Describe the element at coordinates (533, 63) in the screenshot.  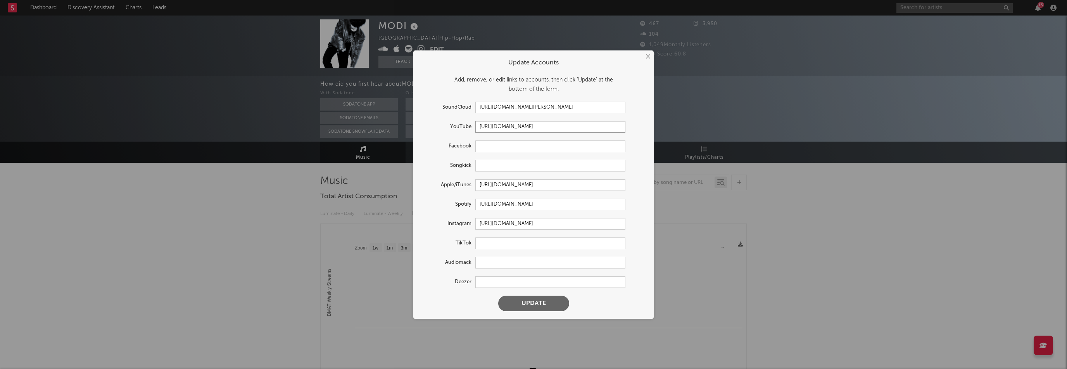
I see `div: Update Accounts` at that location.